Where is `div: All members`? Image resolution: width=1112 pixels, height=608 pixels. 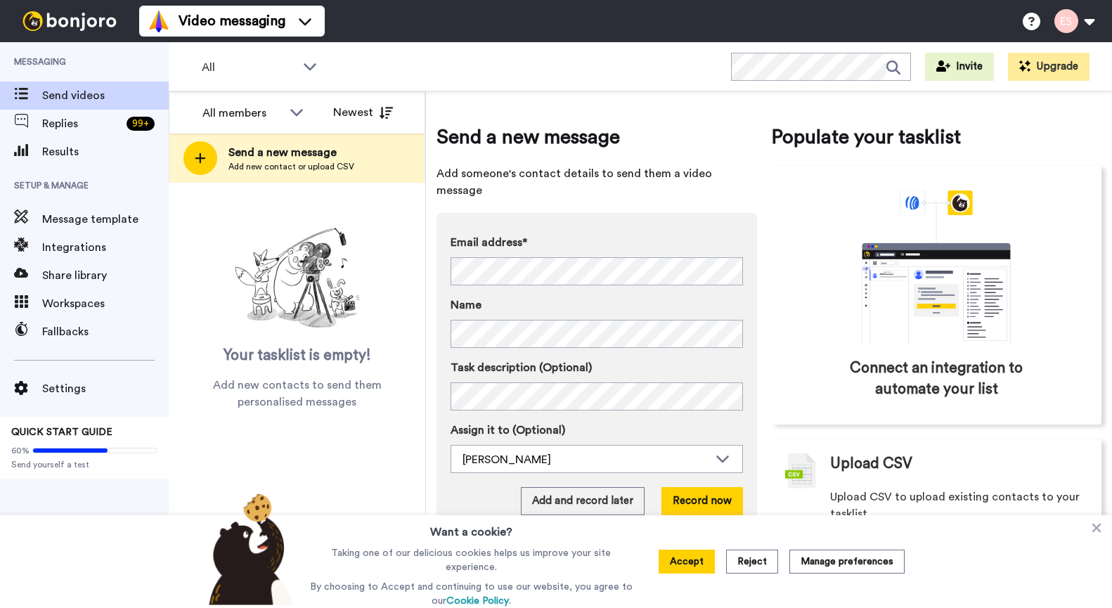 div: All members is located at coordinates (242, 113).